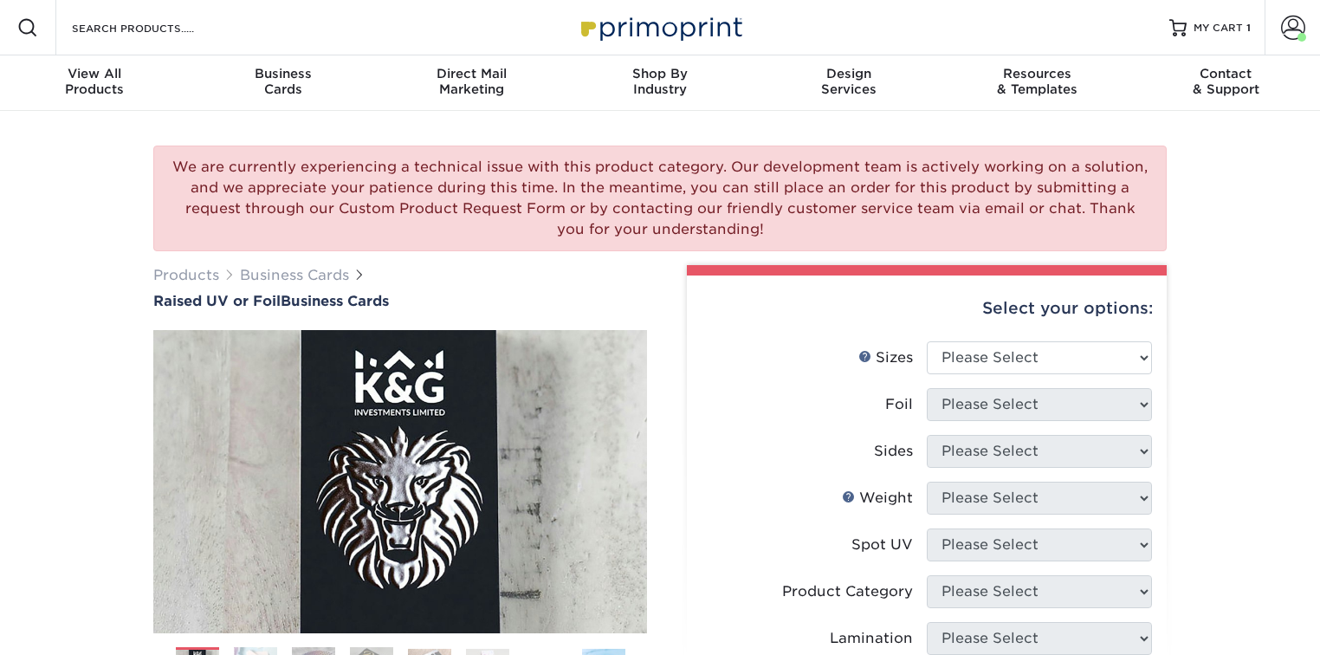 This screenshot has height=655, width=1320. Describe the element at coordinates (154, 28) in the screenshot. I see `input: SEARCH PRODUCTS.....` at that location.